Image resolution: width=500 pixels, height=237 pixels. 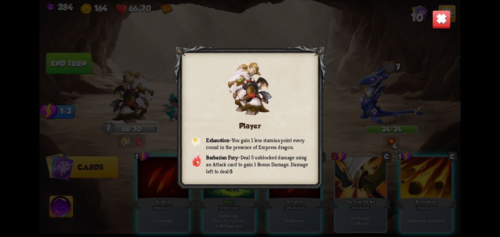 What do you see at coordinates (231, 171) in the screenshot?
I see `b: 5` at bounding box center [231, 171].